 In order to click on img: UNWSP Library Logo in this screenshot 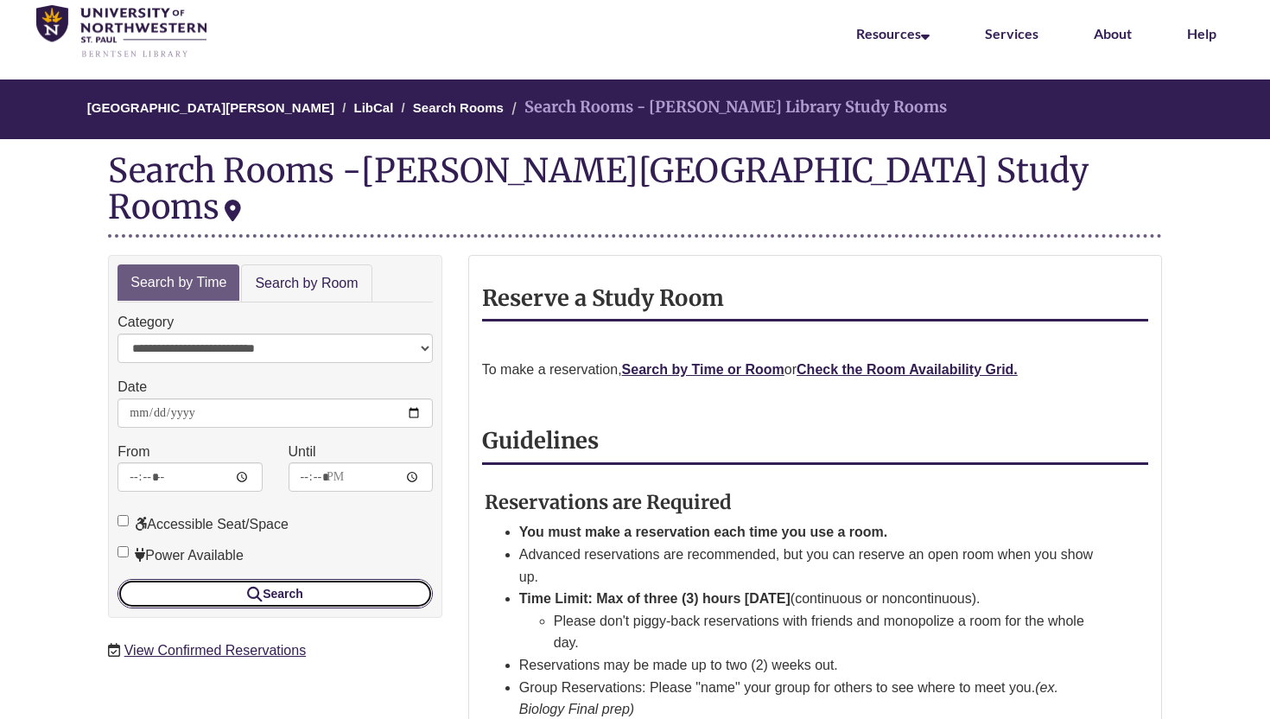, I will do `click(121, 32)`.